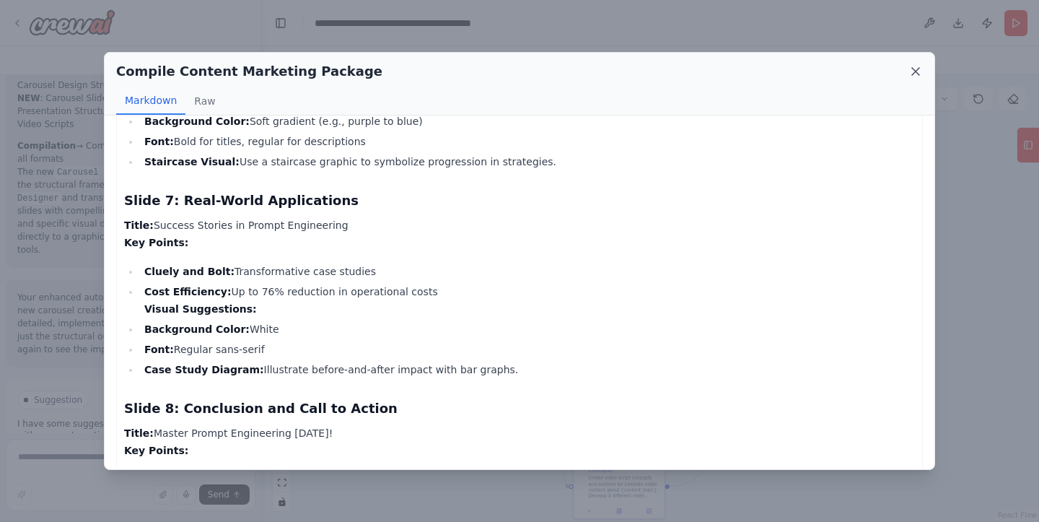 The height and width of the screenshot is (522, 1039). What do you see at coordinates (527, 162) in the screenshot?
I see `li: Use a staircase graphic to symbolize progression in strategies.` at bounding box center [527, 162].